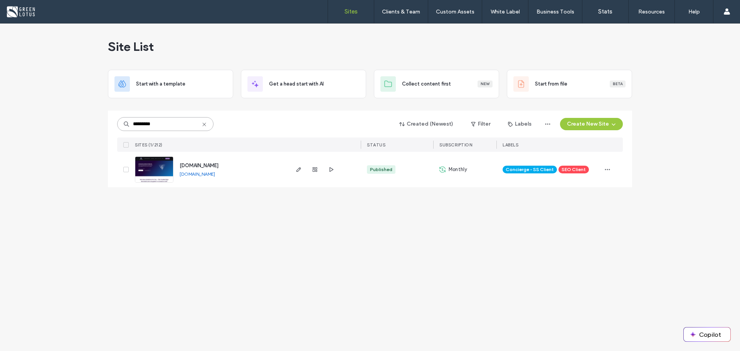 This screenshot has width=740, height=351. What do you see at coordinates (376, 145) in the screenshot?
I see `span: STATUS` at bounding box center [376, 145].